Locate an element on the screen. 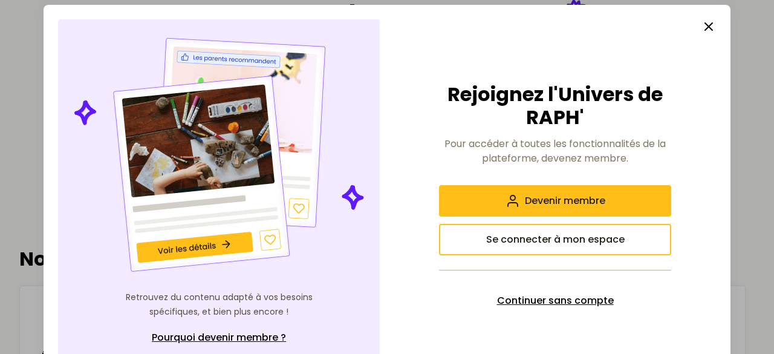 The image size is (774, 354). button: Continuer sans compte is located at coordinates (555, 301).